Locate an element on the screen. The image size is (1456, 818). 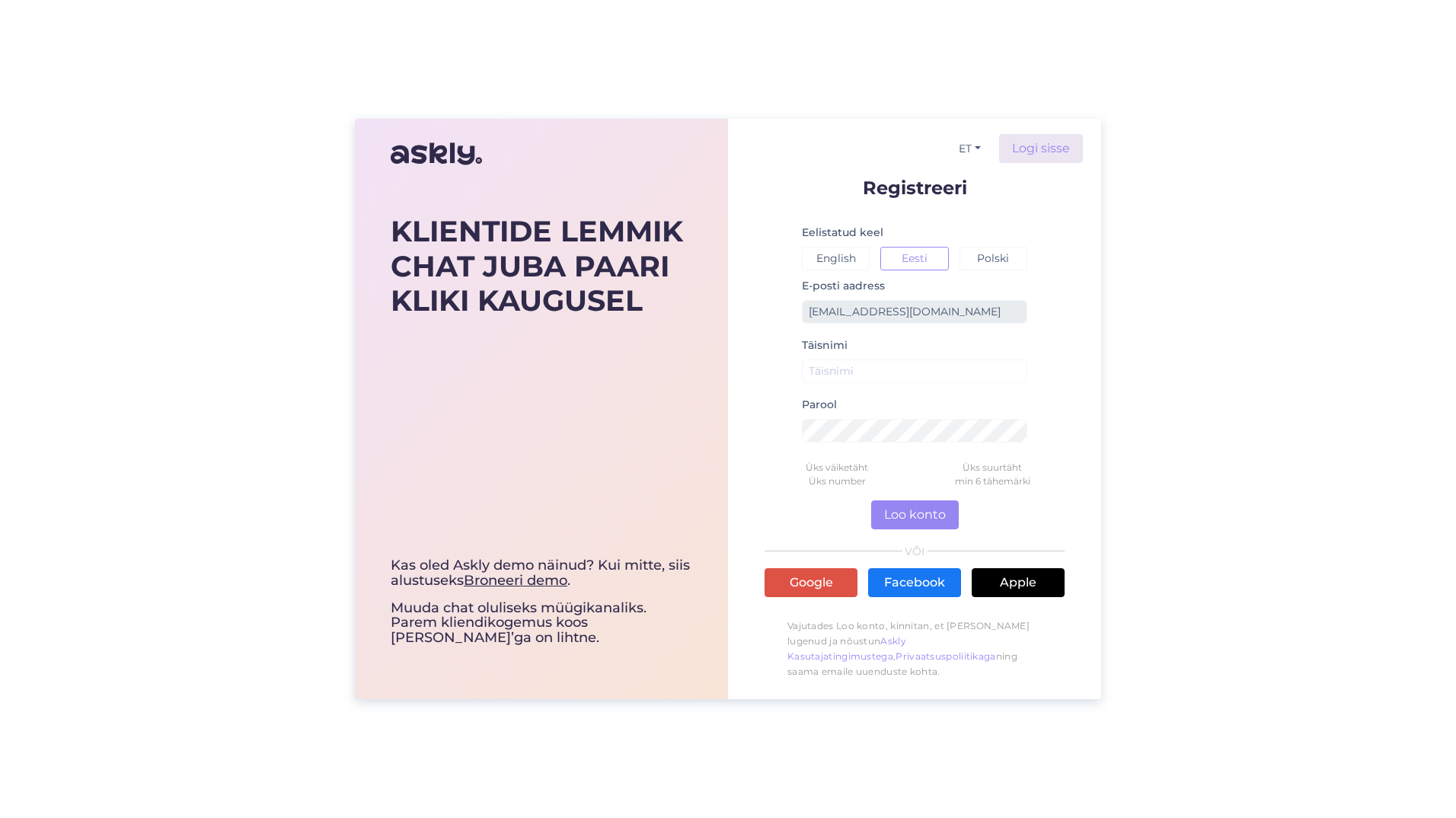
input: Sisesta e-posti aadress is located at coordinates (914, 312).